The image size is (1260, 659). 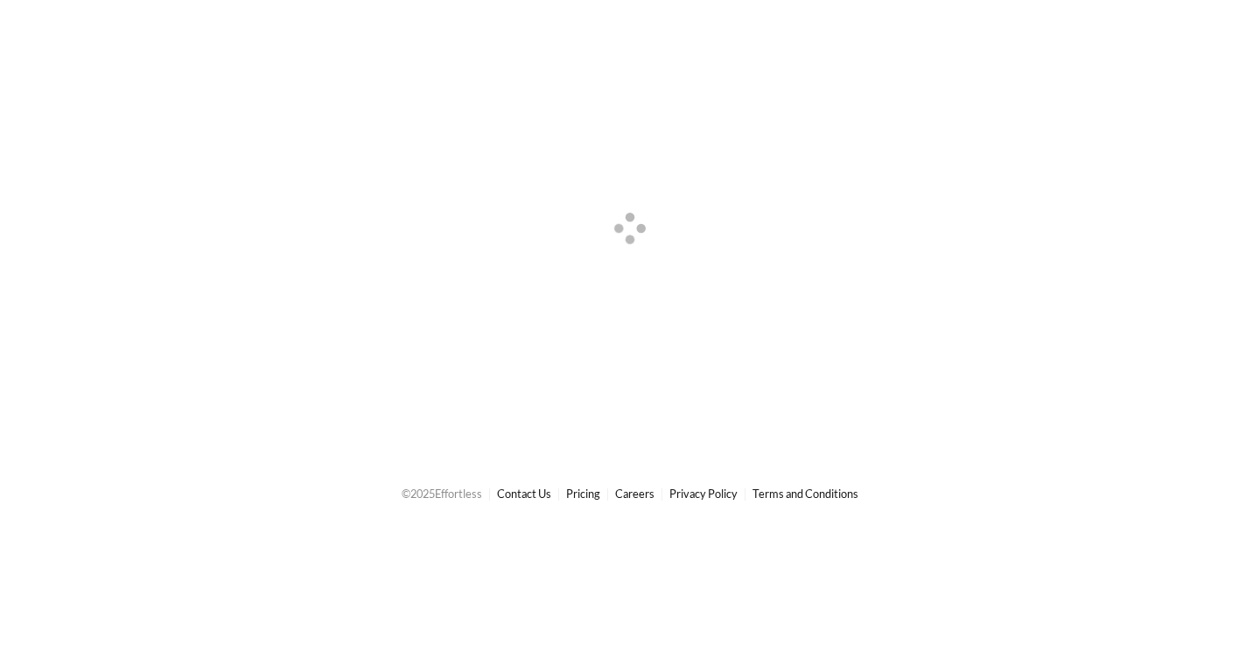 What do you see at coordinates (635, 494) in the screenshot?
I see `a: Careers` at bounding box center [635, 494].